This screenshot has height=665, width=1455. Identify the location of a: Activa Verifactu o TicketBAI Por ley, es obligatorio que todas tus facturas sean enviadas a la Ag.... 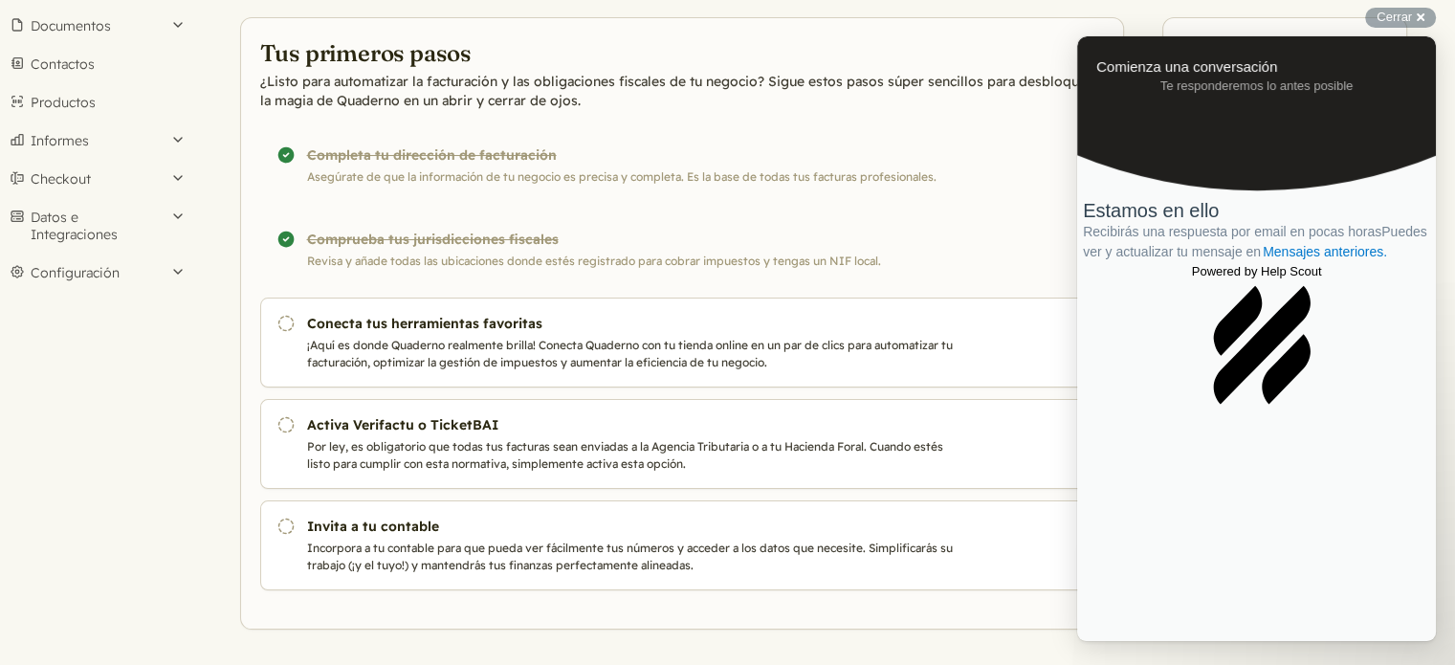
(682, 444).